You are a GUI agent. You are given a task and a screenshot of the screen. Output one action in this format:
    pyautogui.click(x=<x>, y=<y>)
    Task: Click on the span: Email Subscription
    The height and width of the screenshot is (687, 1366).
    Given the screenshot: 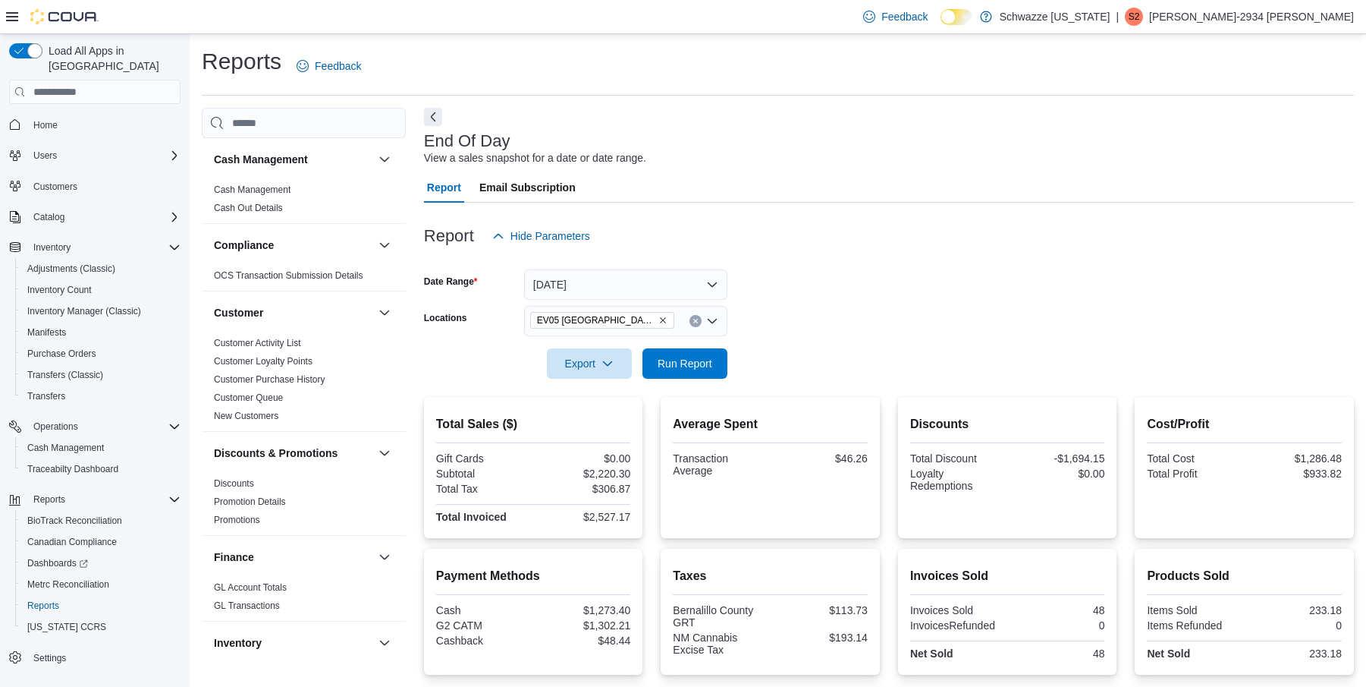 What is the action you would take?
    pyautogui.click(x=527, y=187)
    